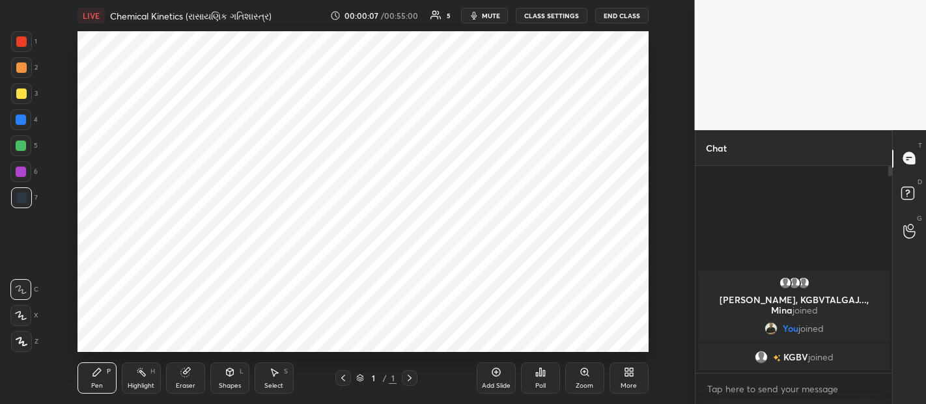 The height and width of the screenshot is (404, 926). Describe the element at coordinates (794, 321) in the screenshot. I see `div: grid` at that location.